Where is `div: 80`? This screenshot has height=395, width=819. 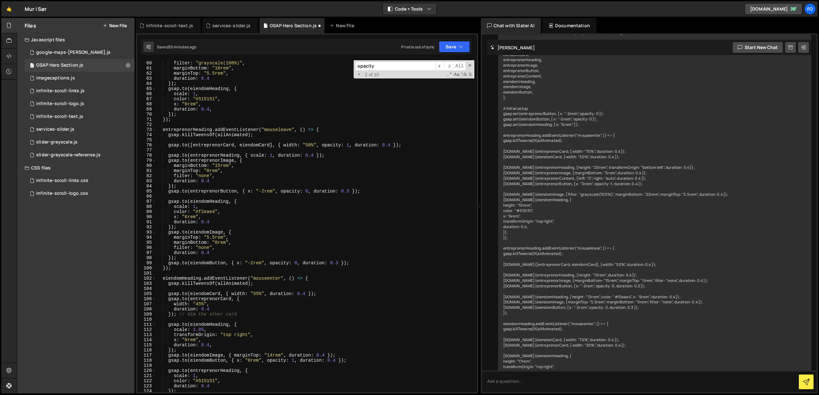
div: 80 is located at coordinates (146, 166).